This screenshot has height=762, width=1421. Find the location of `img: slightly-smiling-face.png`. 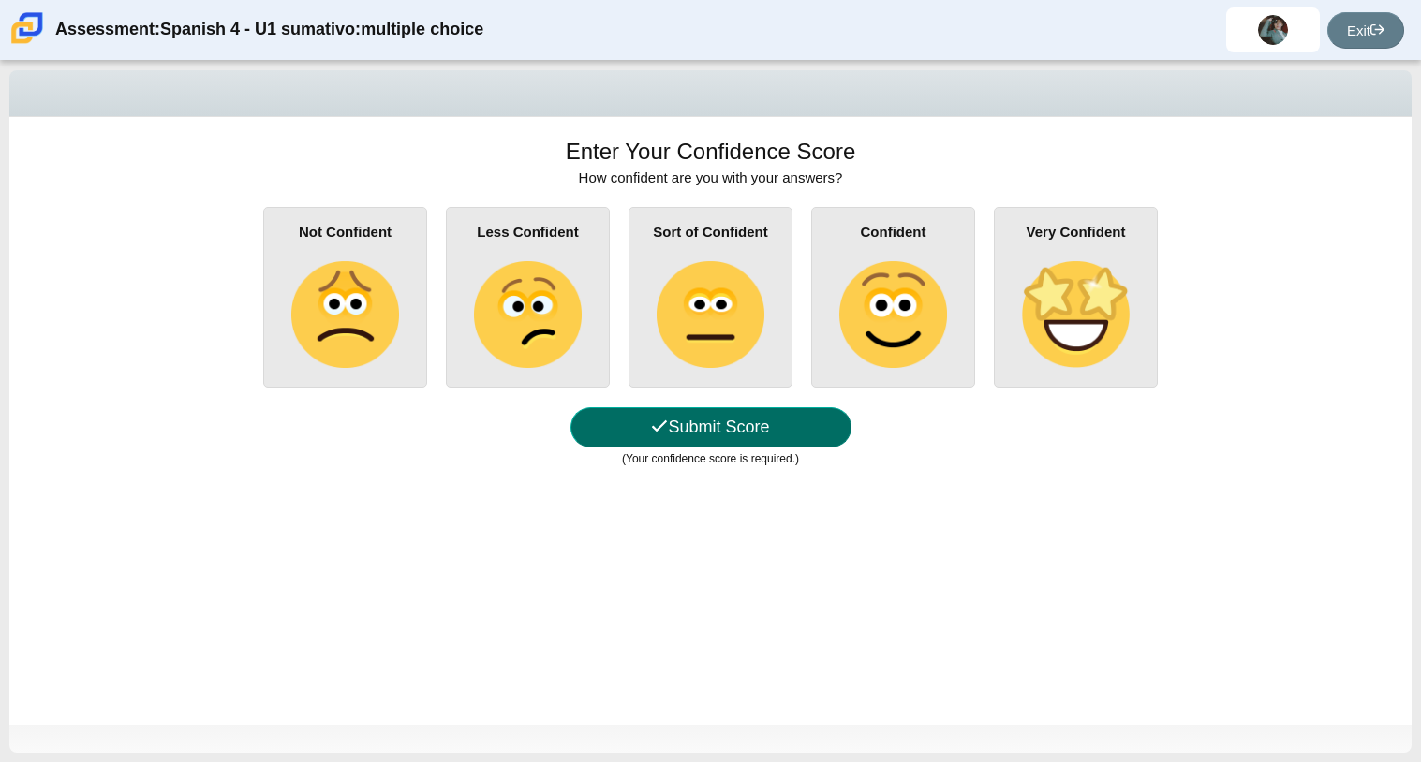

img: slightly-smiling-face.png is located at coordinates (892, 315).